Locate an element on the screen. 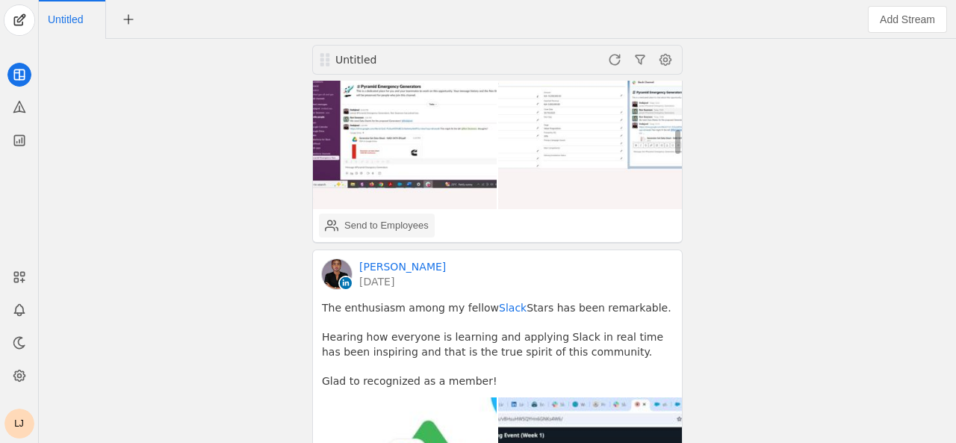 This screenshot has height=443, width=956. button: LJ is located at coordinates (19, 423).